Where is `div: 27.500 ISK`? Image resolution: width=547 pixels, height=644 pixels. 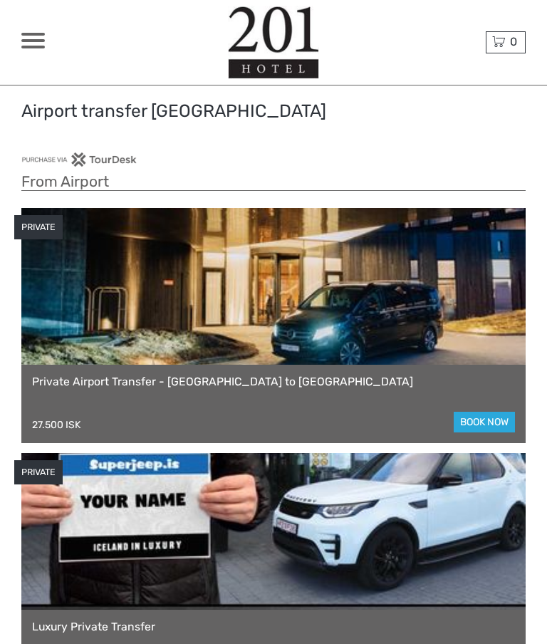
div: 27.500 ISK is located at coordinates (56, 425).